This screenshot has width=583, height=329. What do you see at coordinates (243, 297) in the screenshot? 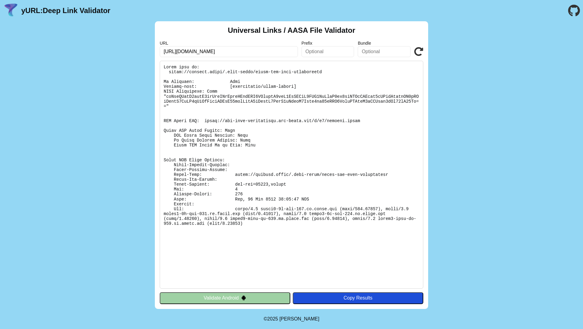
I see `img: droidIcon.svg` at bounding box center [243, 297].